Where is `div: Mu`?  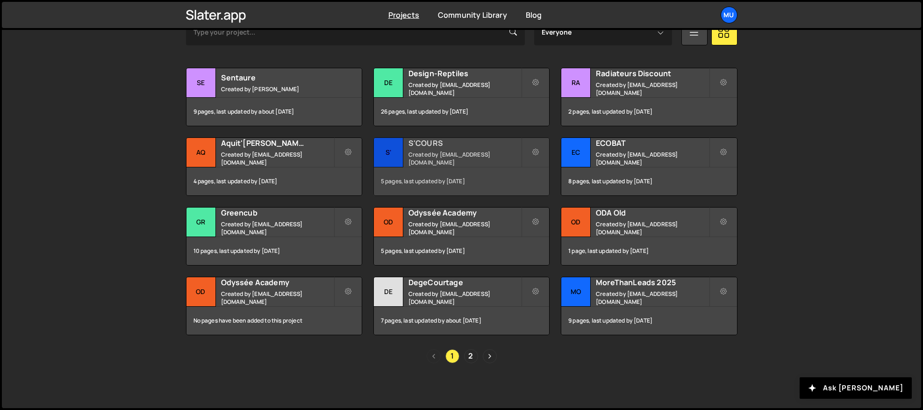
div: Mu is located at coordinates (729, 15).